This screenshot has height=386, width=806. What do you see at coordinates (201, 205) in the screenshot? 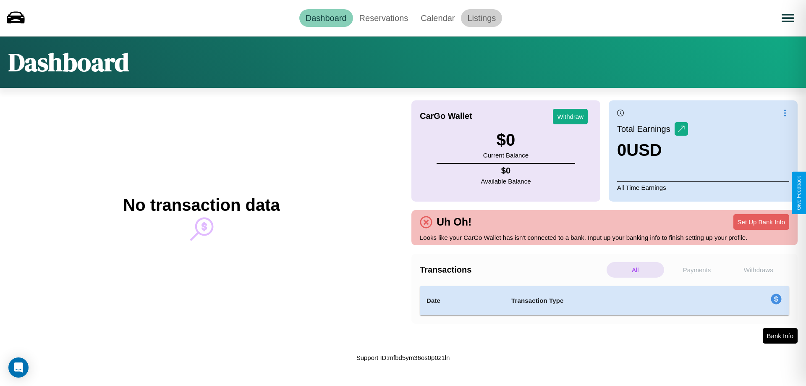
I see `h2: No transaction data` at bounding box center [201, 205].